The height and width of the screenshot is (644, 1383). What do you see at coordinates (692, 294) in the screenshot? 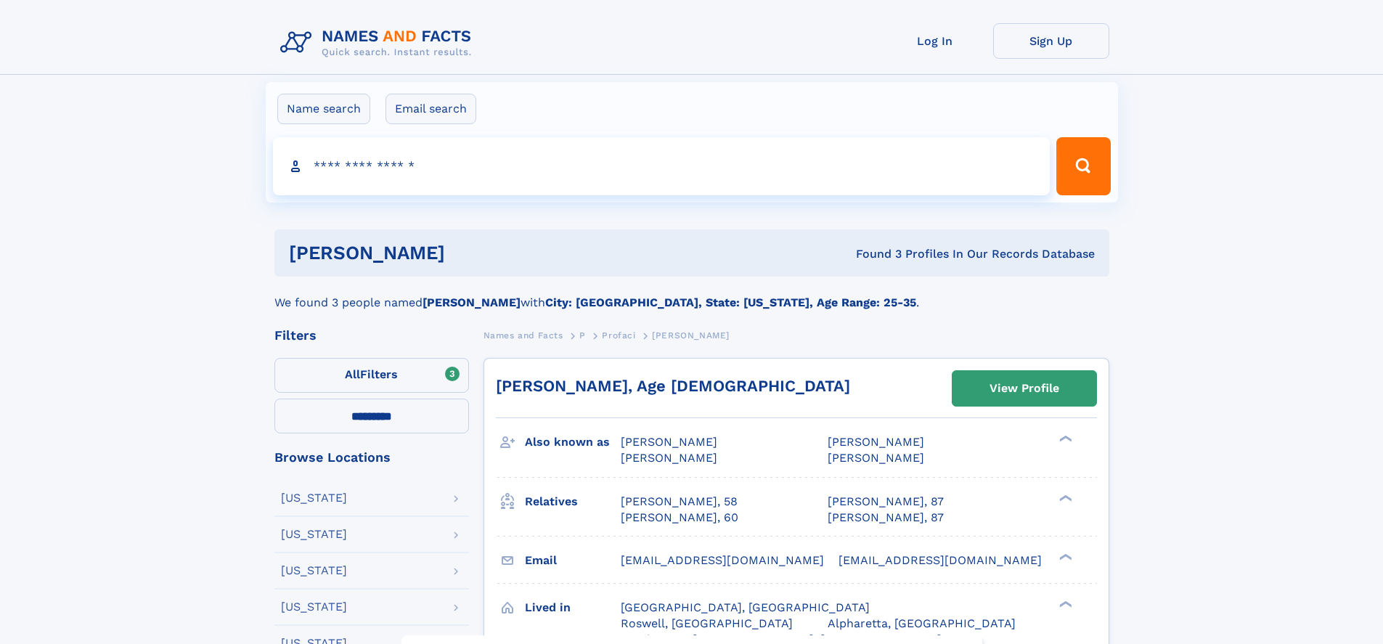
I see `div: We found 3 people named with .` at bounding box center [692, 294].